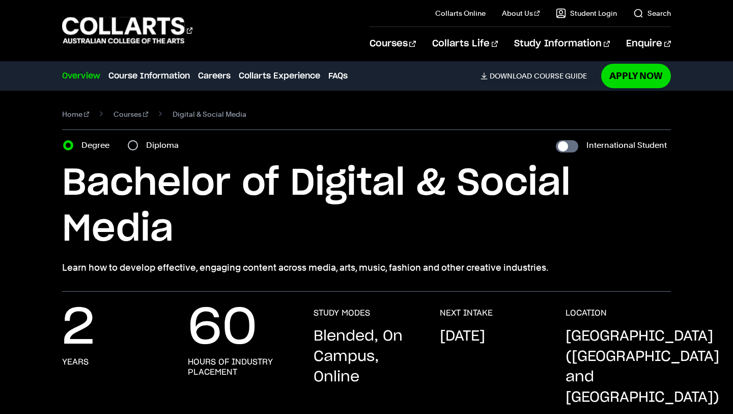 This screenshot has width=733, height=414. What do you see at coordinates (648, 44) in the screenshot?
I see `a: Enquire` at bounding box center [648, 44].